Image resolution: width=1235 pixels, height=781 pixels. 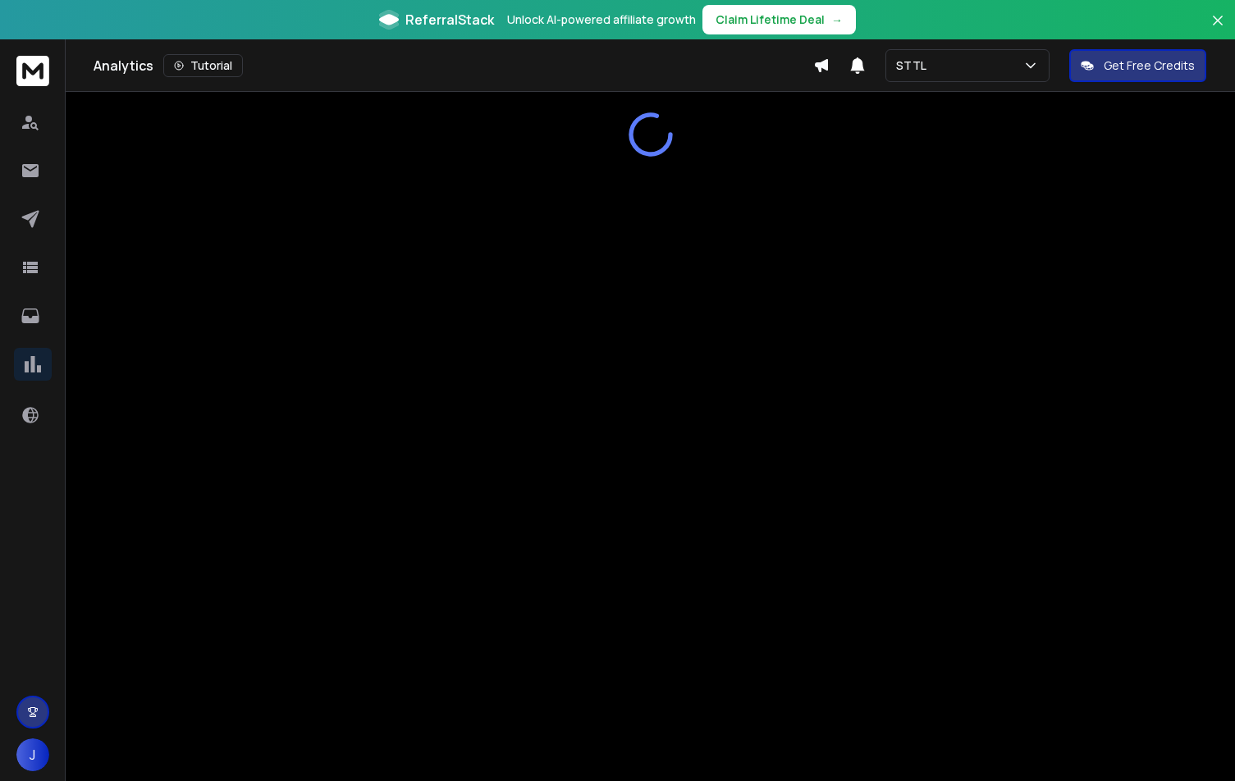 What do you see at coordinates (779, 20) in the screenshot?
I see `button: Claim Lifetime Deal→` at bounding box center [779, 20].